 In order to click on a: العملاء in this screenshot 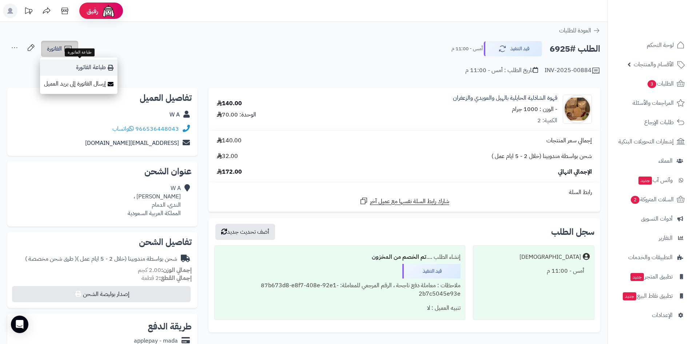, I will do `click(650, 161)`.